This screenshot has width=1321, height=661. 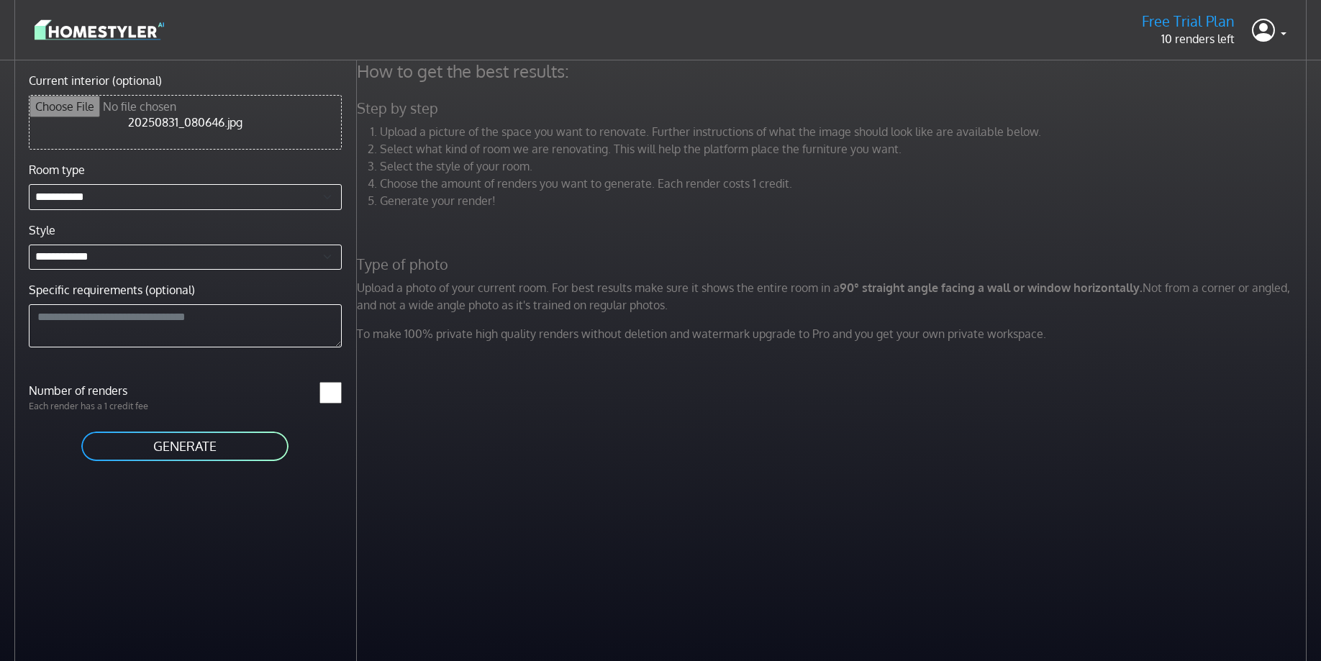 I want to click on li: Upload a picture of the space you want to renovate. Further instructions of what the image should..., so click(x=845, y=132).